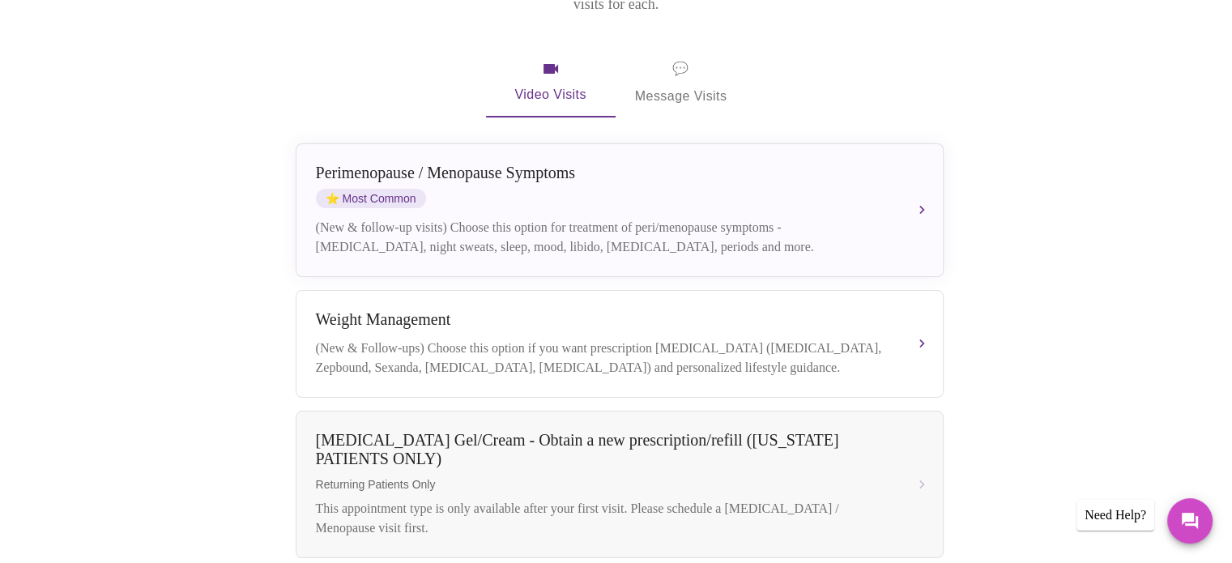  What do you see at coordinates (1116, 515) in the screenshot?
I see `div: Need Help?` at bounding box center [1116, 515].